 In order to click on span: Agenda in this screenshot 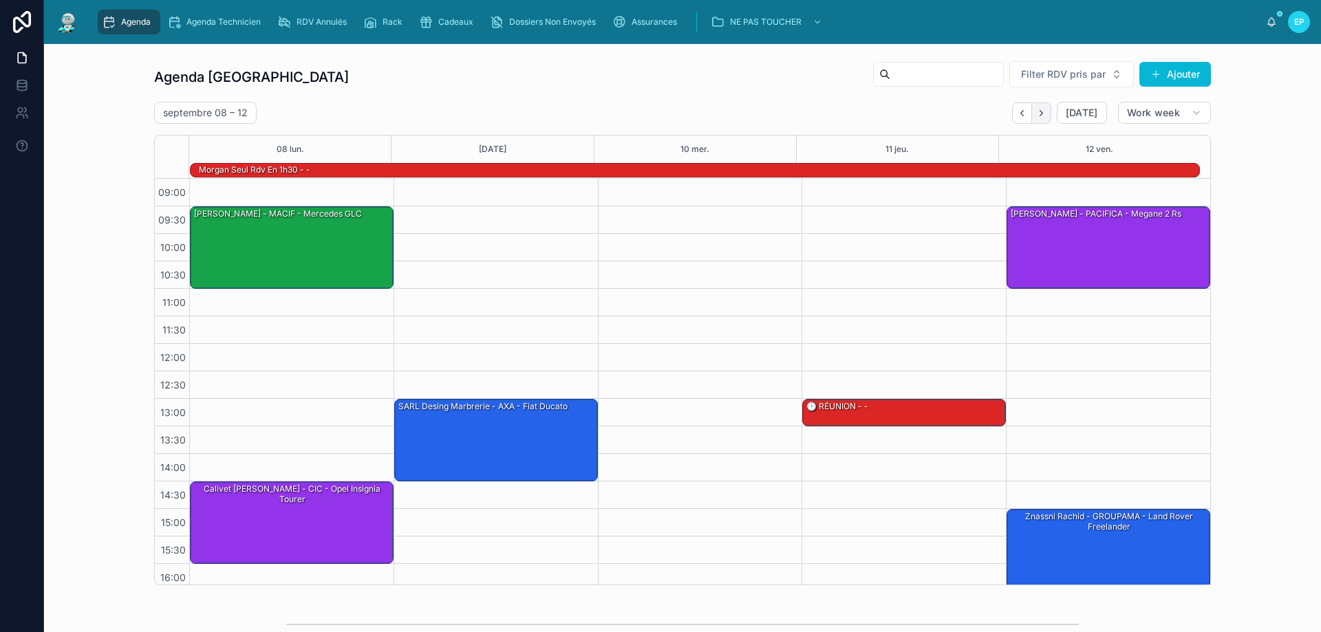, I will do `click(136, 22)`.